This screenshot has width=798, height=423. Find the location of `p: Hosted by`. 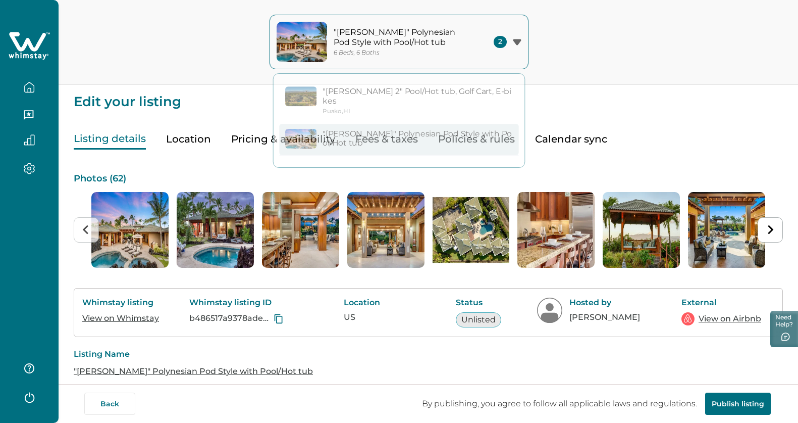

p: Hosted by is located at coordinates (612, 302).